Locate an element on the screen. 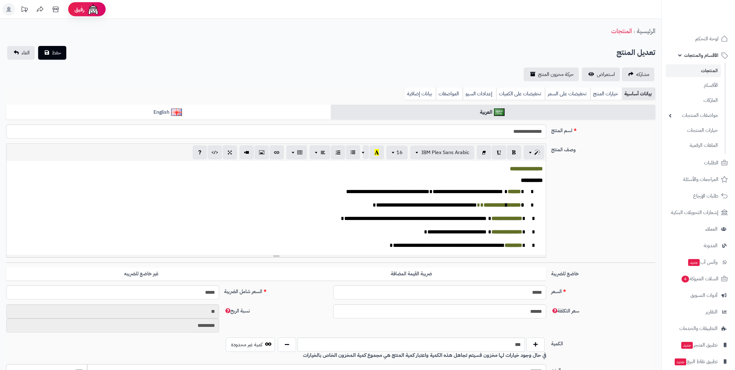 This screenshot has width=735, height=370. a: English is located at coordinates (169, 112).